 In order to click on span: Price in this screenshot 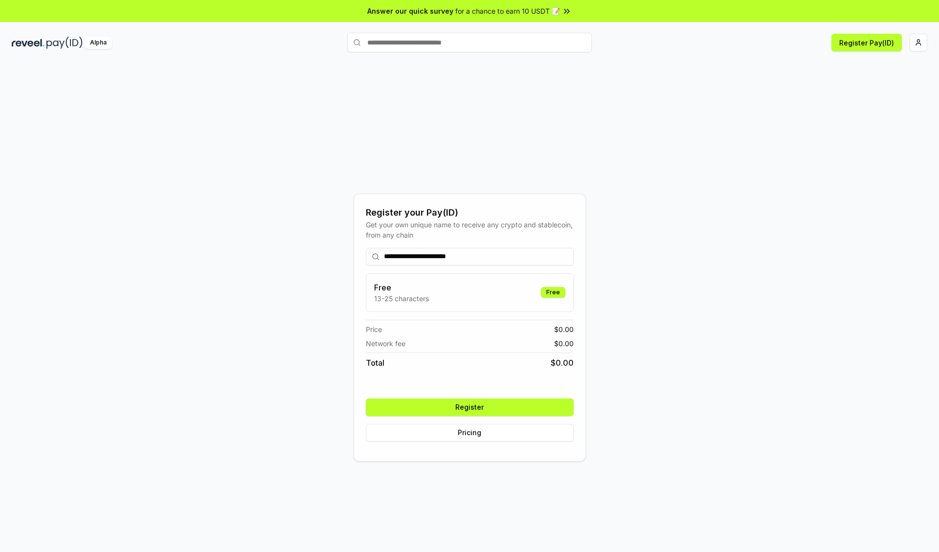, I will do `click(374, 329)`.